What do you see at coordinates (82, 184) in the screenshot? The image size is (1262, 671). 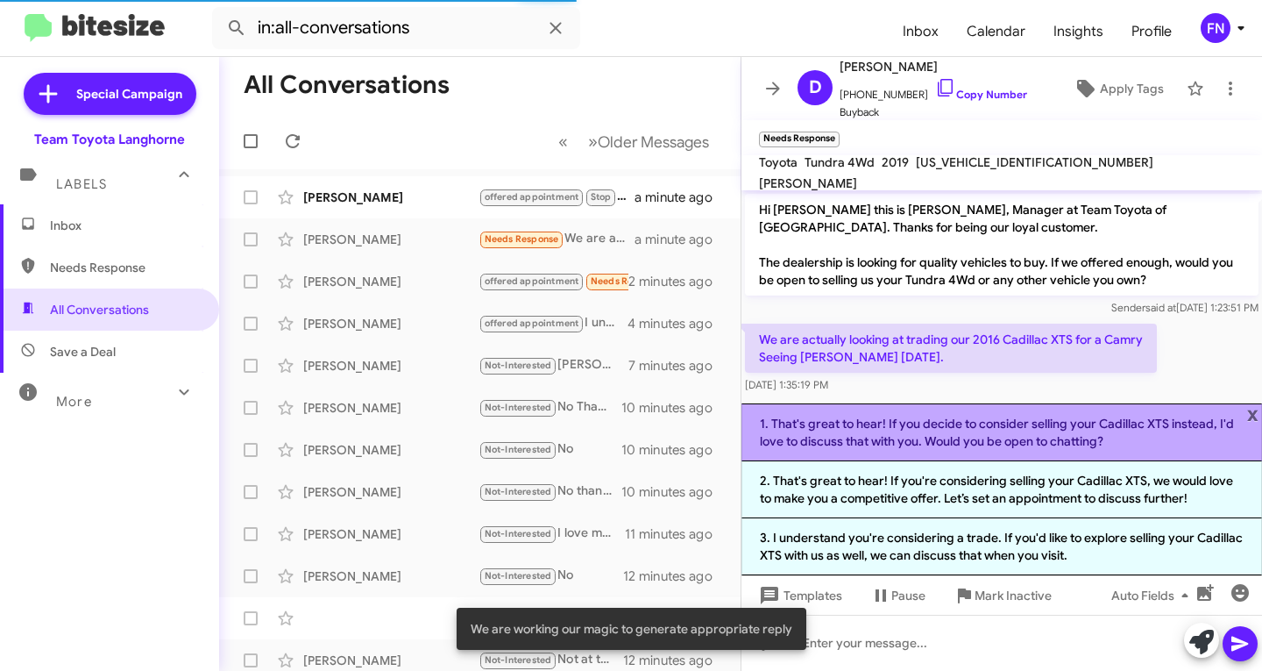 I see `span: Labels` at bounding box center [82, 184].